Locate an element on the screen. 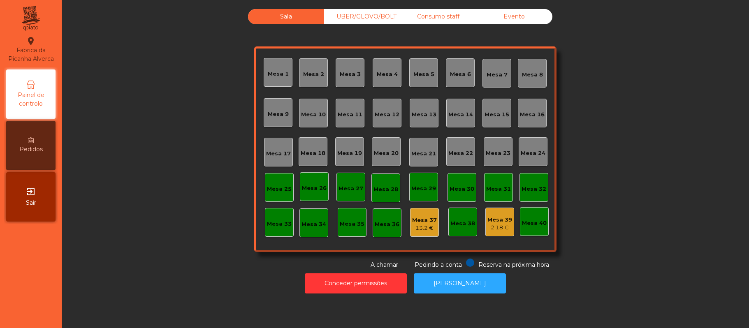 The height and width of the screenshot is (328, 749). span: Pedindo a conta is located at coordinates (438, 265).